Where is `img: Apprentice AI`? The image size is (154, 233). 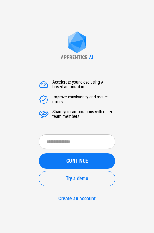 img: Apprentice AI is located at coordinates (77, 43).